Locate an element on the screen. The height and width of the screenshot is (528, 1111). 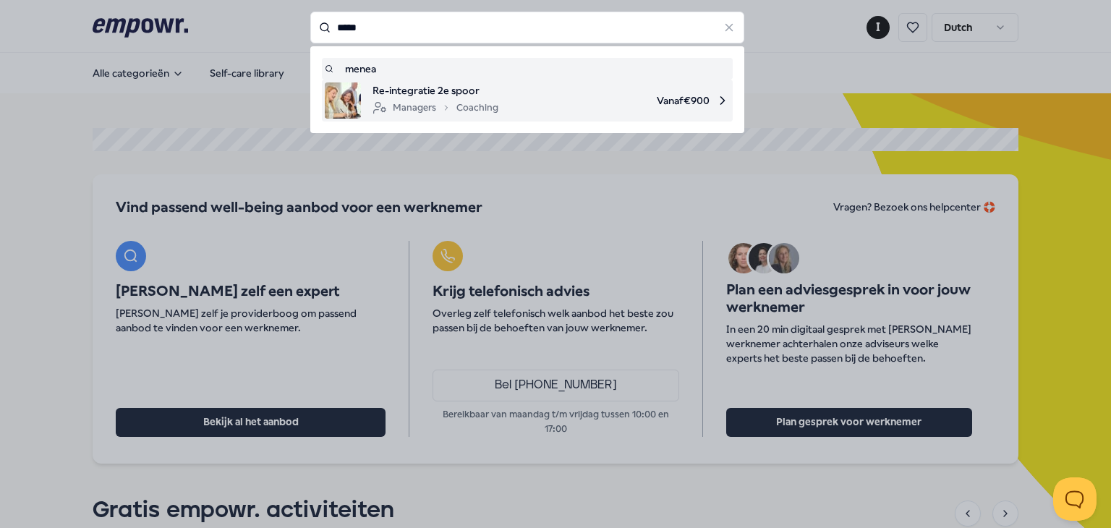
a: menea is located at coordinates (527, 69).